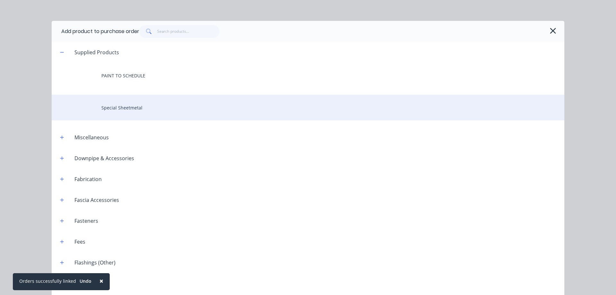 This screenshot has height=295, width=616. What do you see at coordinates (88, 179) in the screenshot?
I see `div: Fabrication` at bounding box center [88, 179].